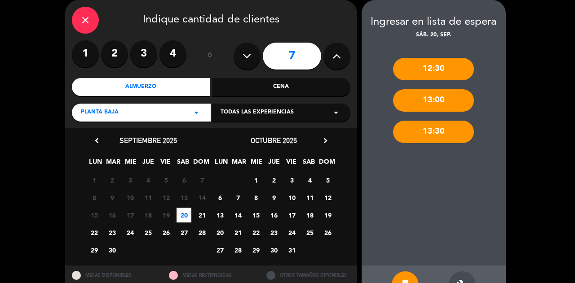  I want to click on span: 31, so click(292, 250).